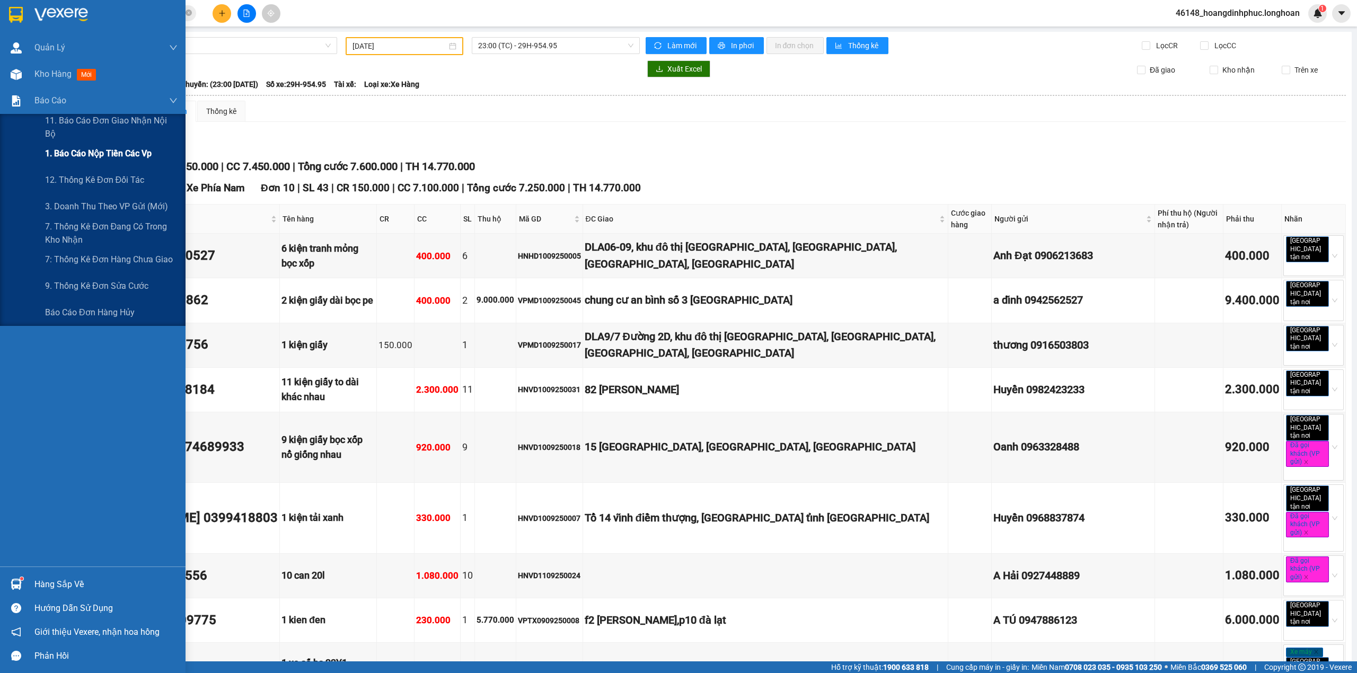  Describe the element at coordinates (328, 301) in the screenshot. I see `div: 2 kiện giấy dài bọc pe` at that location.